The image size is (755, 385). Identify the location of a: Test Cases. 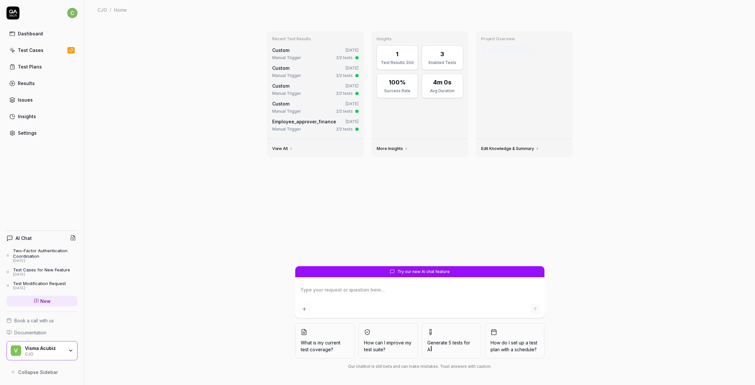
(42, 50).